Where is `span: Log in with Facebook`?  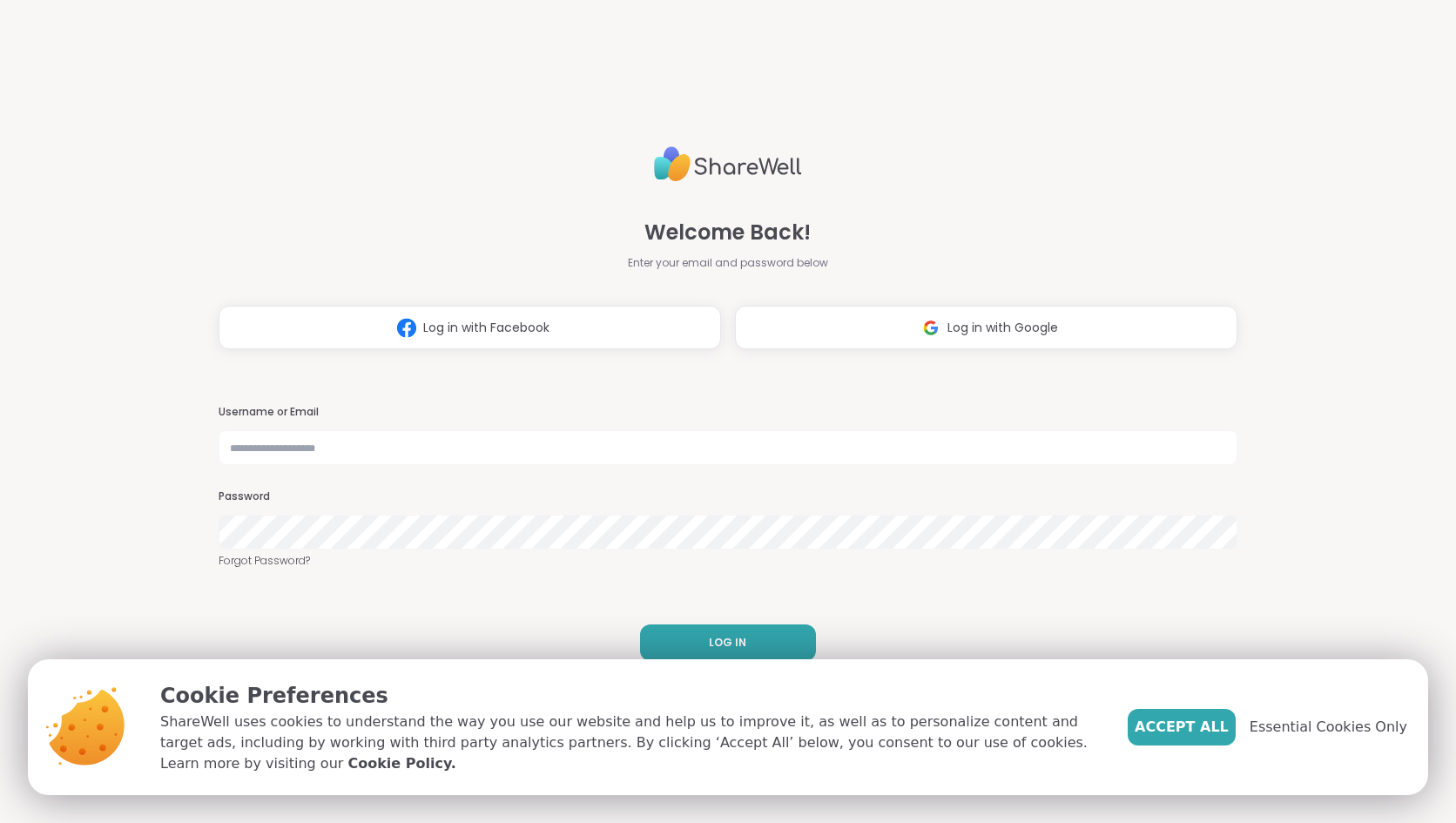 span: Log in with Facebook is located at coordinates (486, 327).